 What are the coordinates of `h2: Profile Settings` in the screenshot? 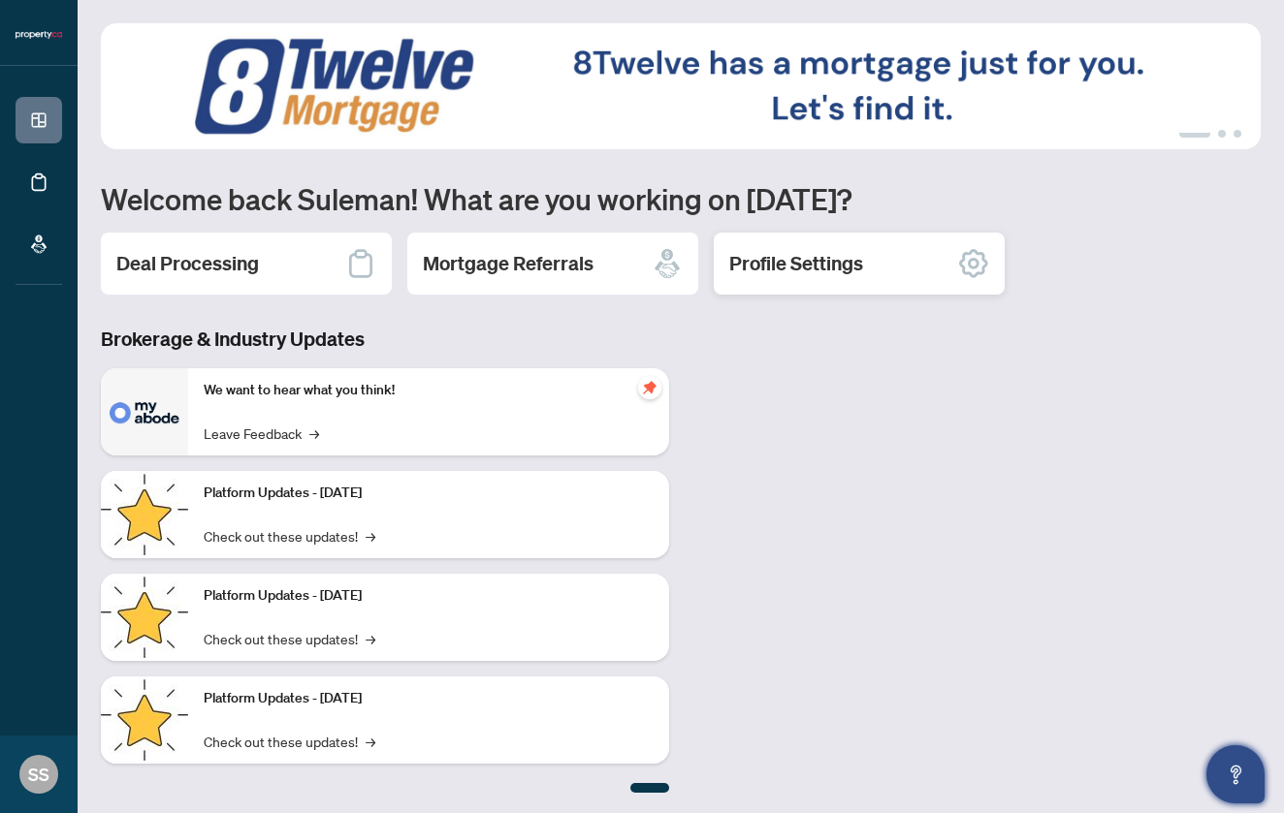 It's located at (796, 264).